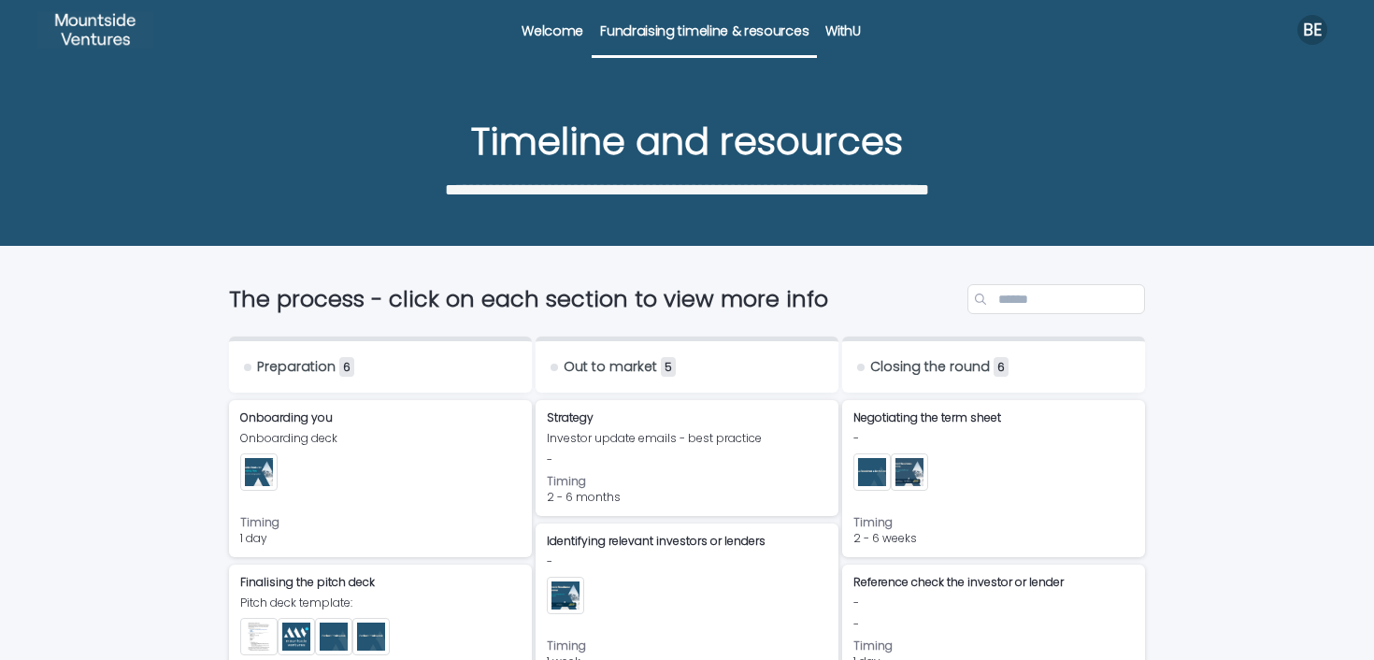 This screenshot has width=1374, height=660. I want to click on h1: Timeline and resources, so click(687, 141).